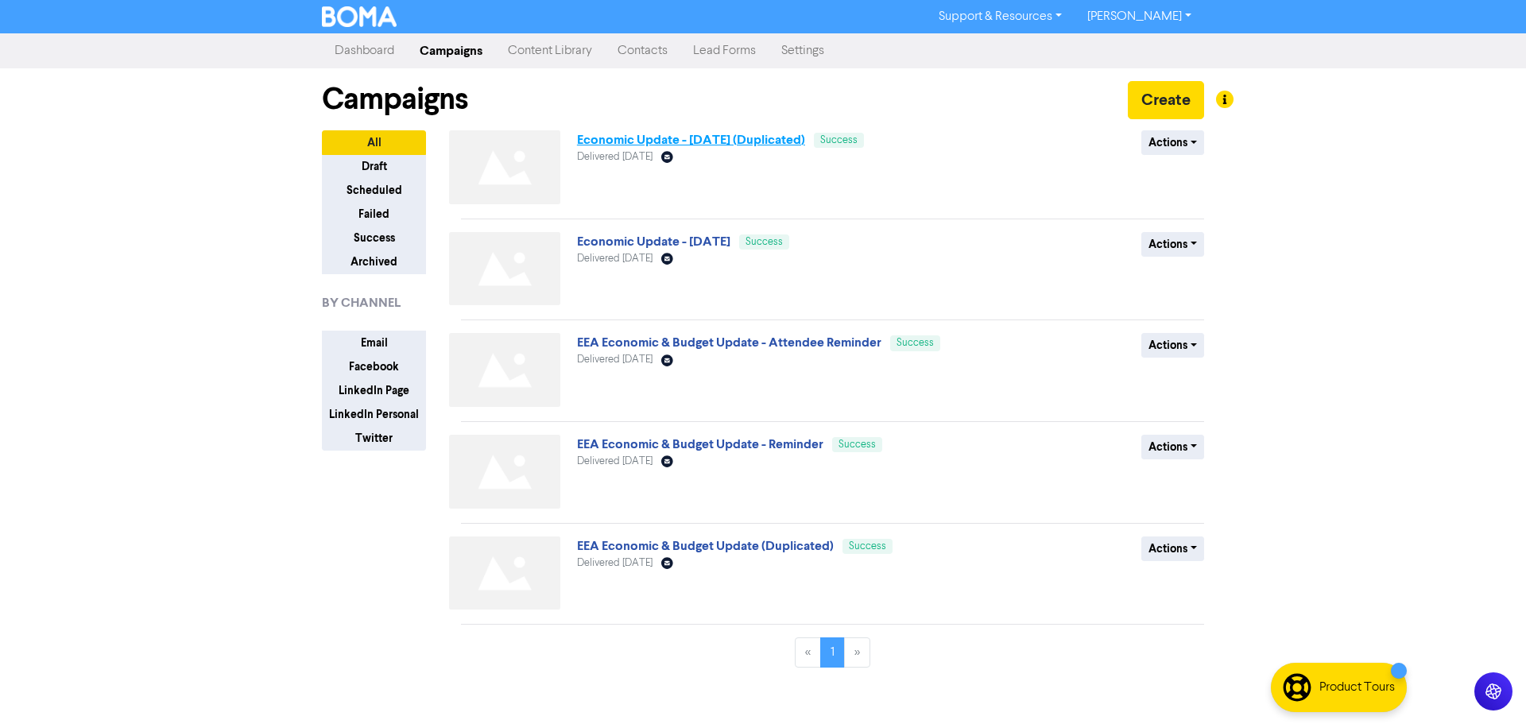 Image resolution: width=1526 pixels, height=724 pixels. Describe the element at coordinates (373, 438) in the screenshot. I see `button: Twitter` at that location.